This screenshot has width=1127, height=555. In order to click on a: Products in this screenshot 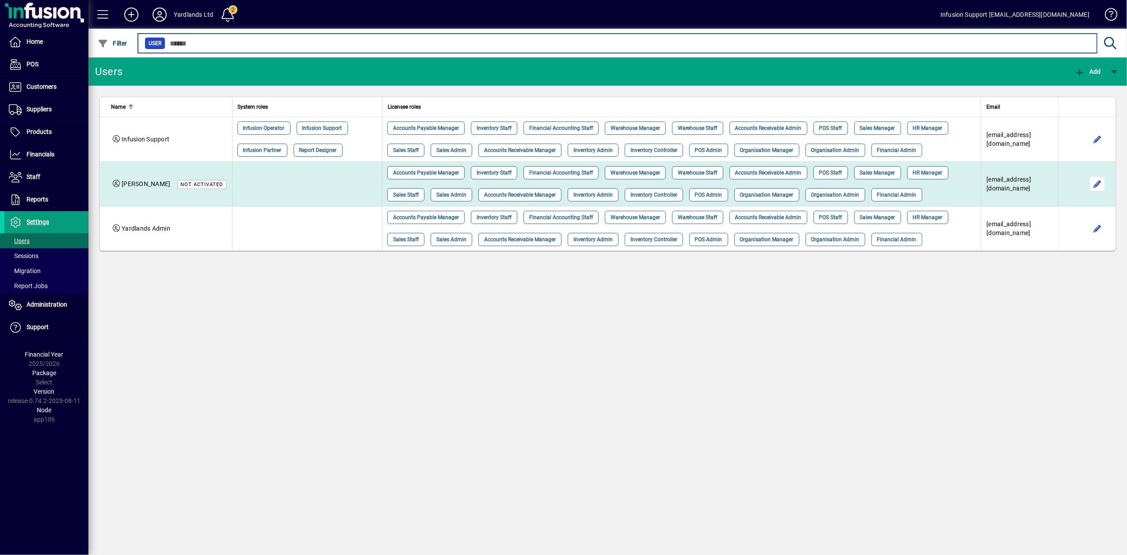, I will do `click(46, 132)`.